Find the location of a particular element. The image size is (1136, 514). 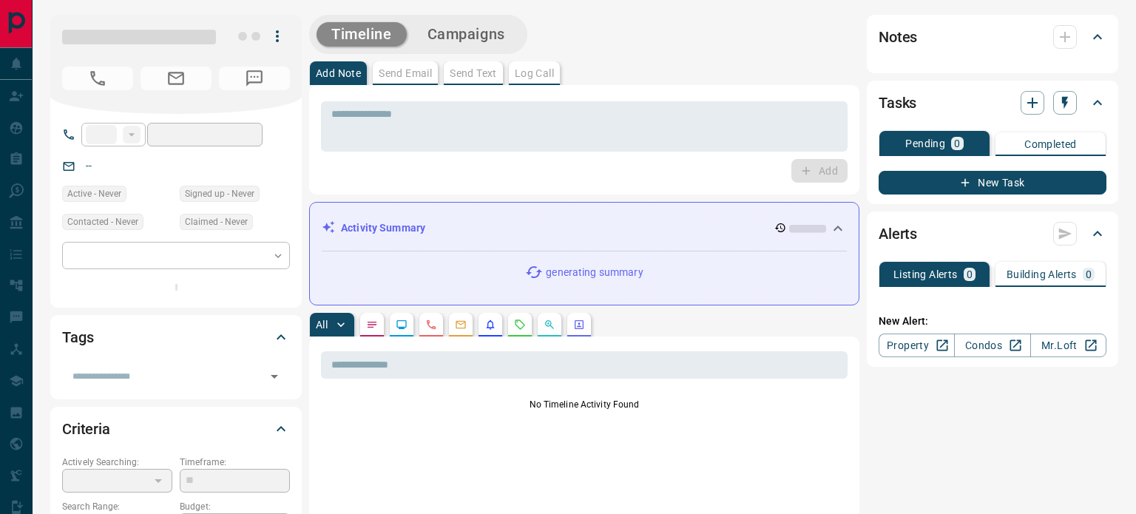

div: Criteria is located at coordinates (176, 429).